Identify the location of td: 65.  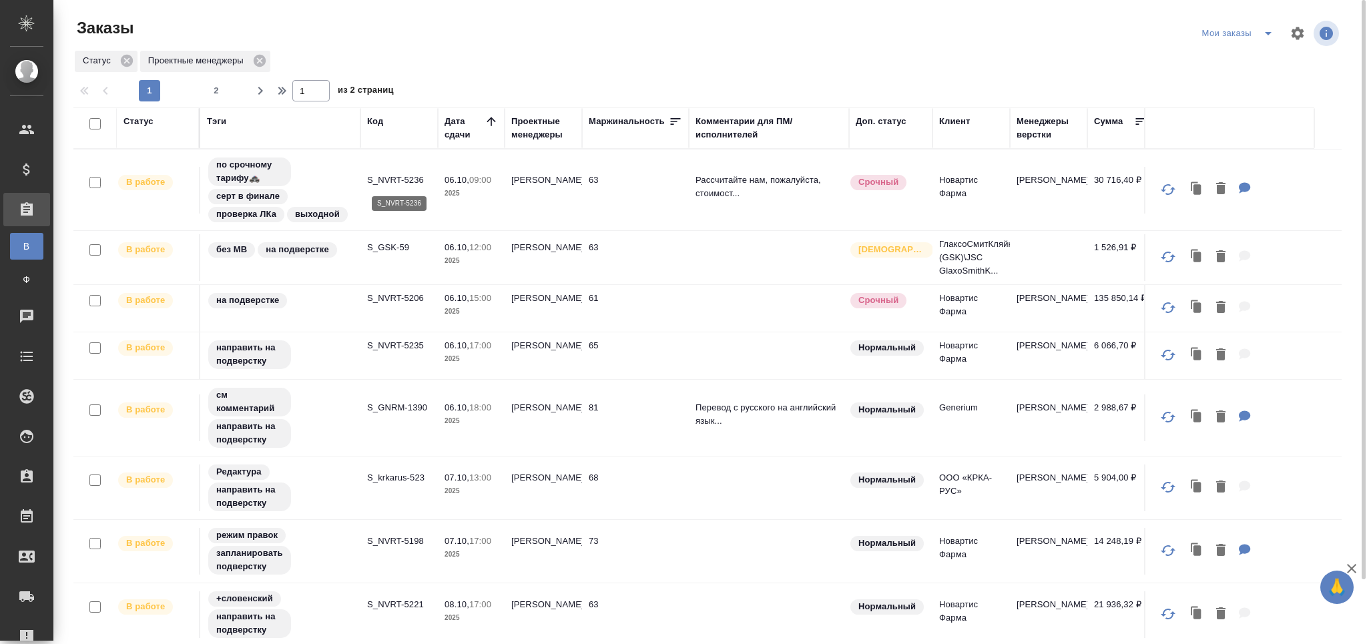
(636, 356).